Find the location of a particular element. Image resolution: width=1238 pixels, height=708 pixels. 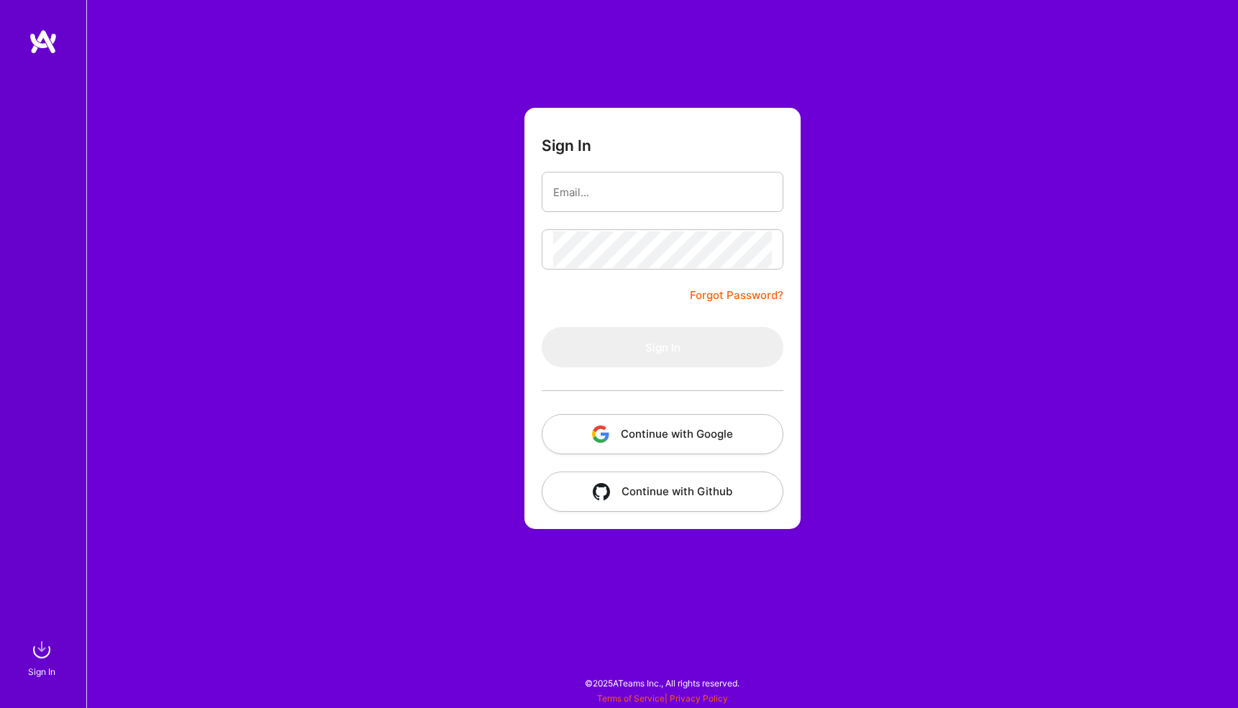

button: Sign In is located at coordinates (662, 347).